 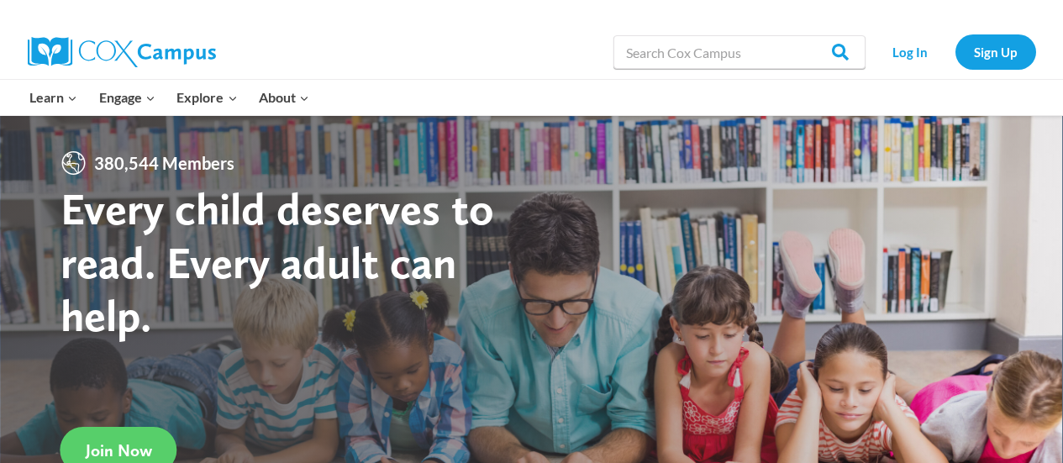 I want to click on nav: Secondary Navigation, so click(x=954, y=51).